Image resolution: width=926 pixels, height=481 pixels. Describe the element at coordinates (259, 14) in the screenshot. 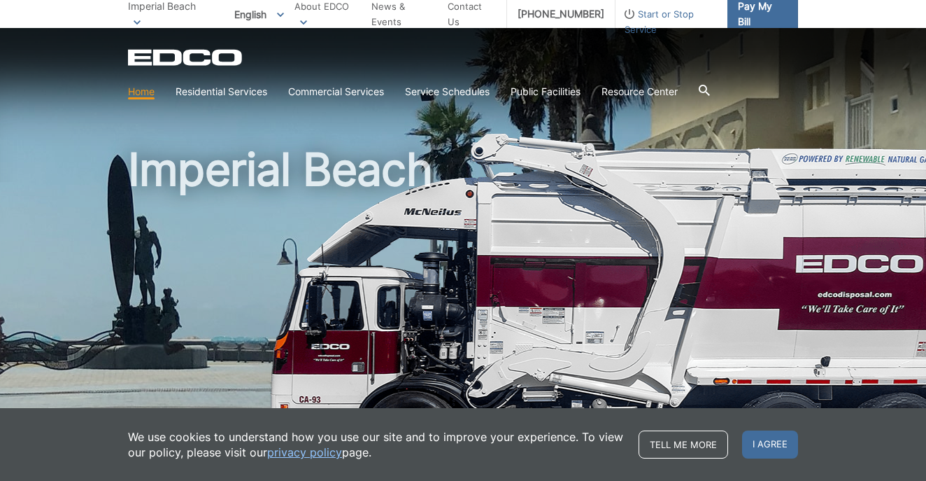

I see `span: English` at that location.